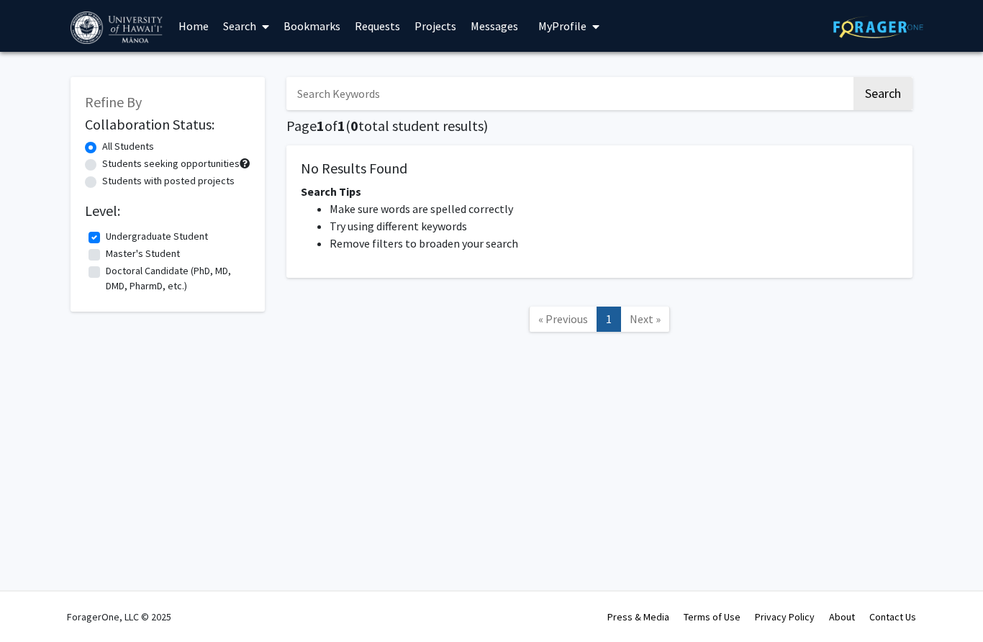  I want to click on h2: Collaboration Status:, so click(168, 124).